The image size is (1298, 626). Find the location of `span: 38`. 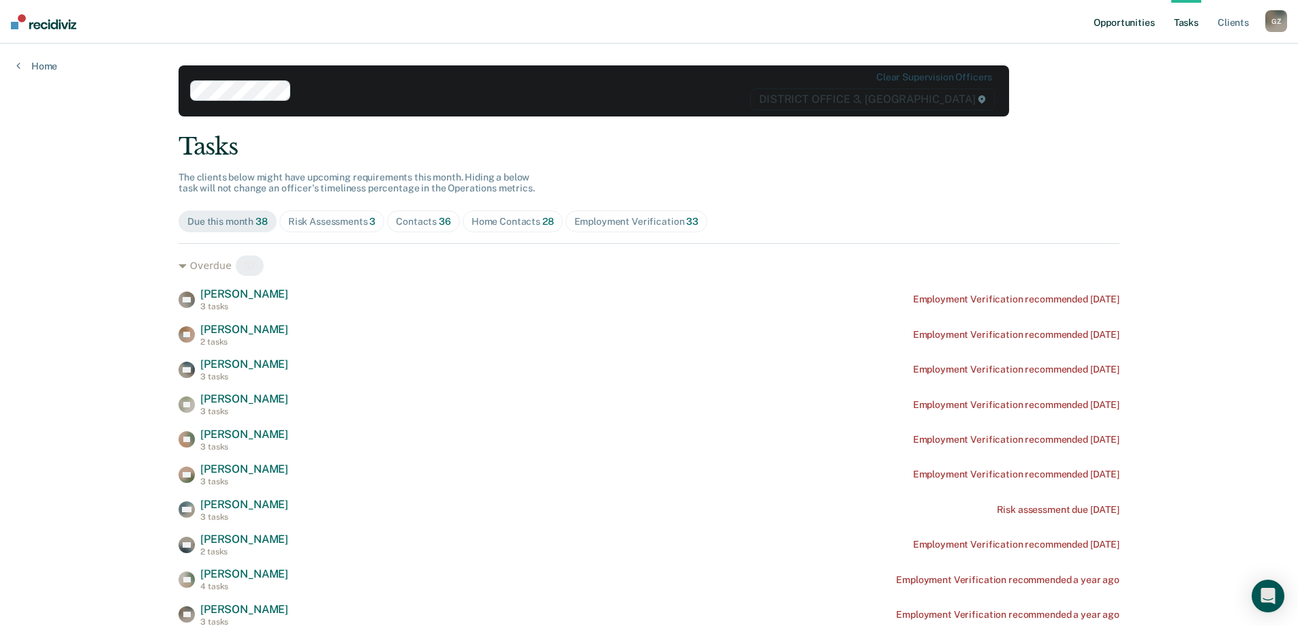

span: 38 is located at coordinates (262, 221).